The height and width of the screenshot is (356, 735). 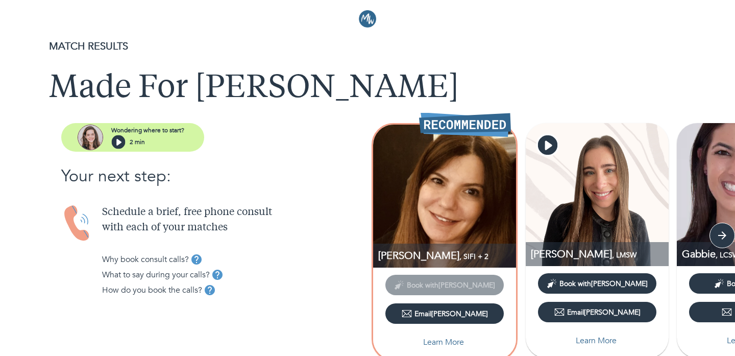 What do you see at coordinates (78, 223) in the screenshot?
I see `img: Handset` at bounding box center [78, 223].